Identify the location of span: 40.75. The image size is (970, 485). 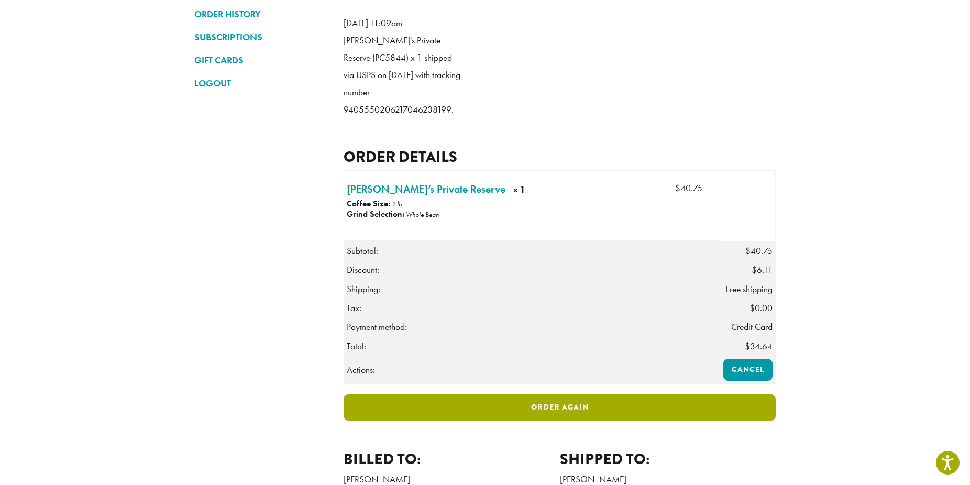
(759, 251).